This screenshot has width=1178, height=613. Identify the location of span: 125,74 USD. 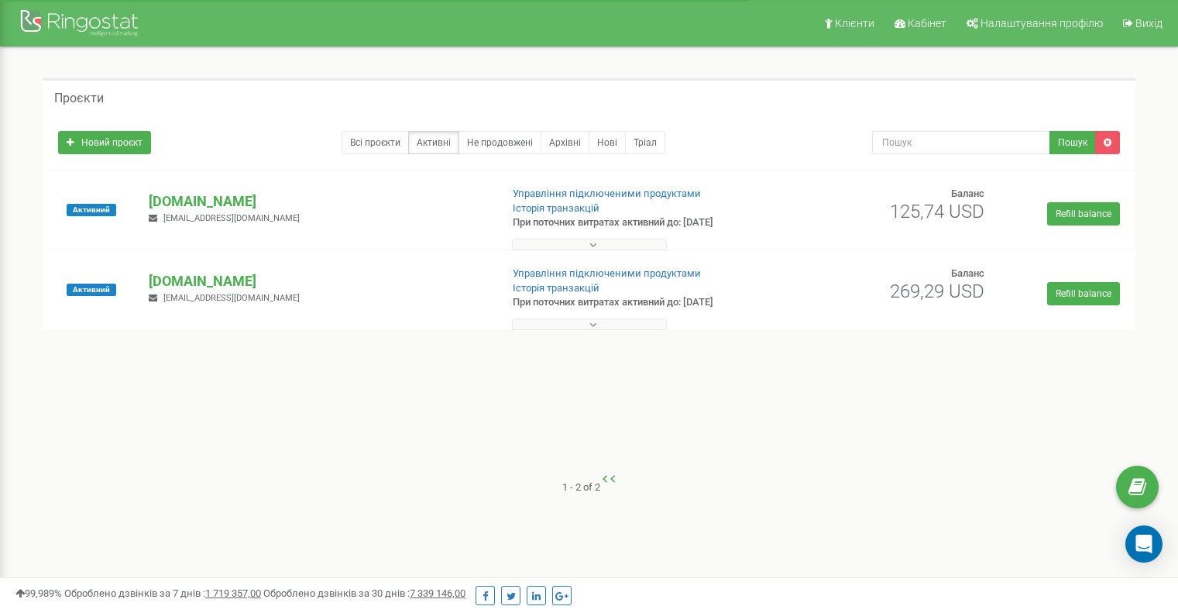
(937, 211).